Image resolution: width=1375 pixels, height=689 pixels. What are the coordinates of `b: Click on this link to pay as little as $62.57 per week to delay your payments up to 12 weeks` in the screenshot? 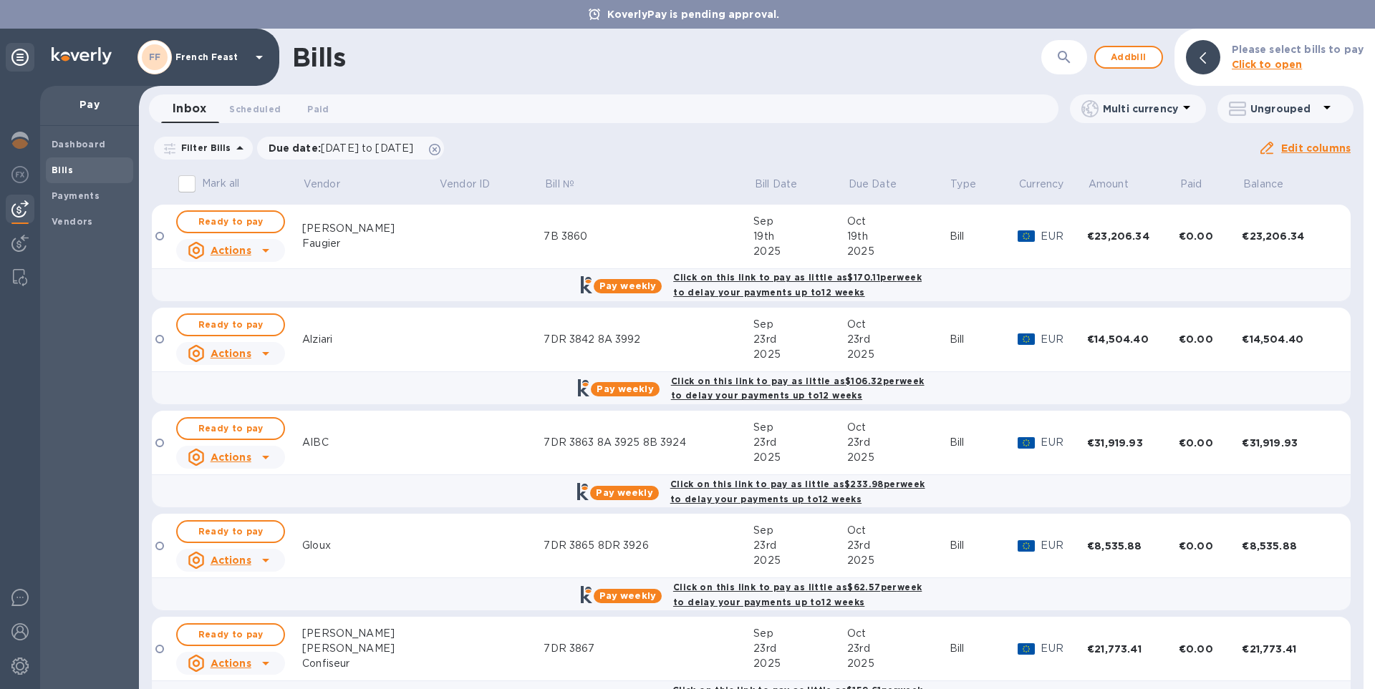 It's located at (797, 595).